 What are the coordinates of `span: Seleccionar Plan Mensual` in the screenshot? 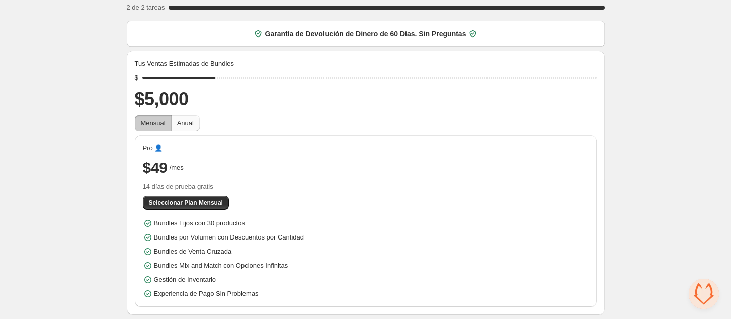 It's located at (186, 203).